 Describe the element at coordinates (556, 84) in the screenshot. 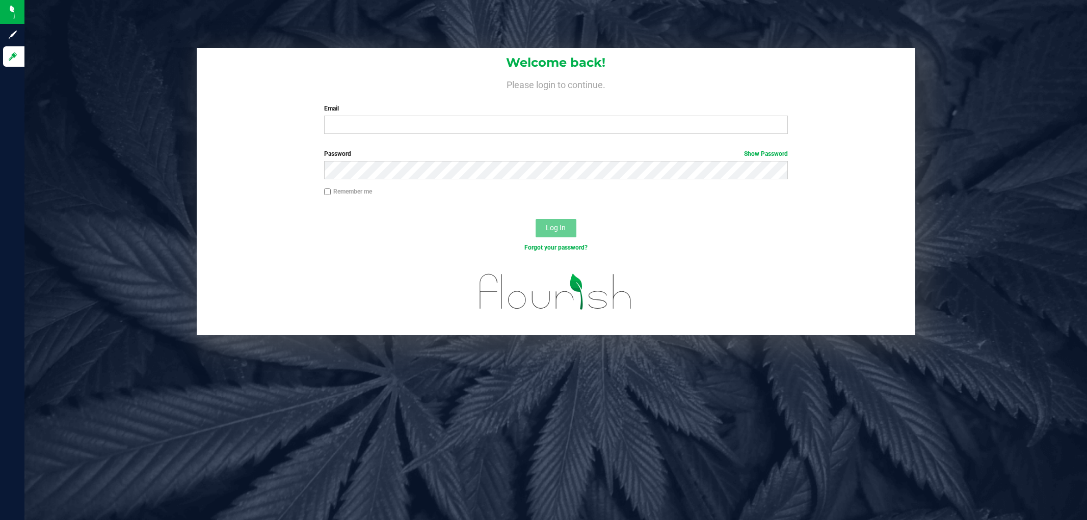

I see `h4: Please login to continue.` at that location.